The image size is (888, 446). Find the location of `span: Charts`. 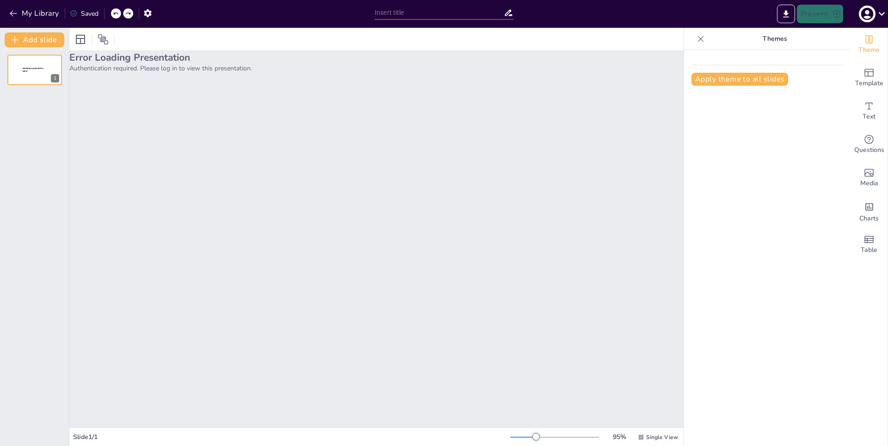

span: Charts is located at coordinates (869, 218).